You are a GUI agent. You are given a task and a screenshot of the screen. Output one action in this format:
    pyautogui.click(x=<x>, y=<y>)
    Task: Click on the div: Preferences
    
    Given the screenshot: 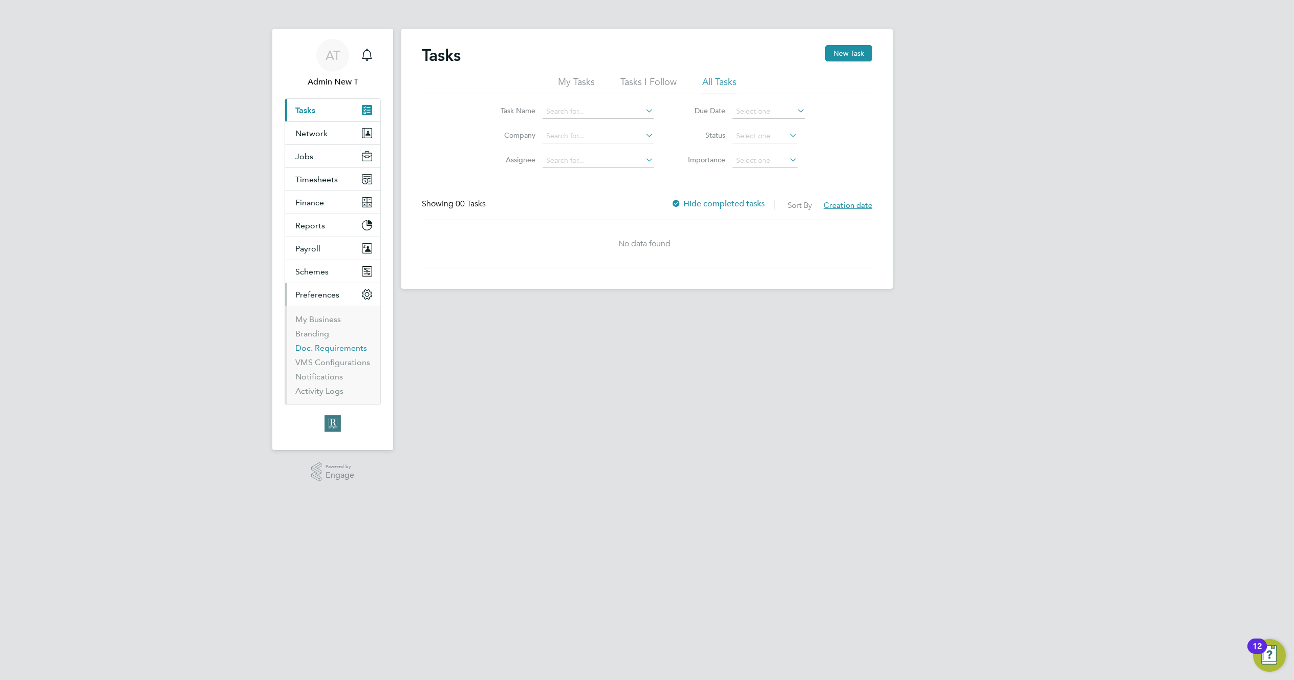 What is the action you would take?
    pyautogui.click(x=333, y=355)
    